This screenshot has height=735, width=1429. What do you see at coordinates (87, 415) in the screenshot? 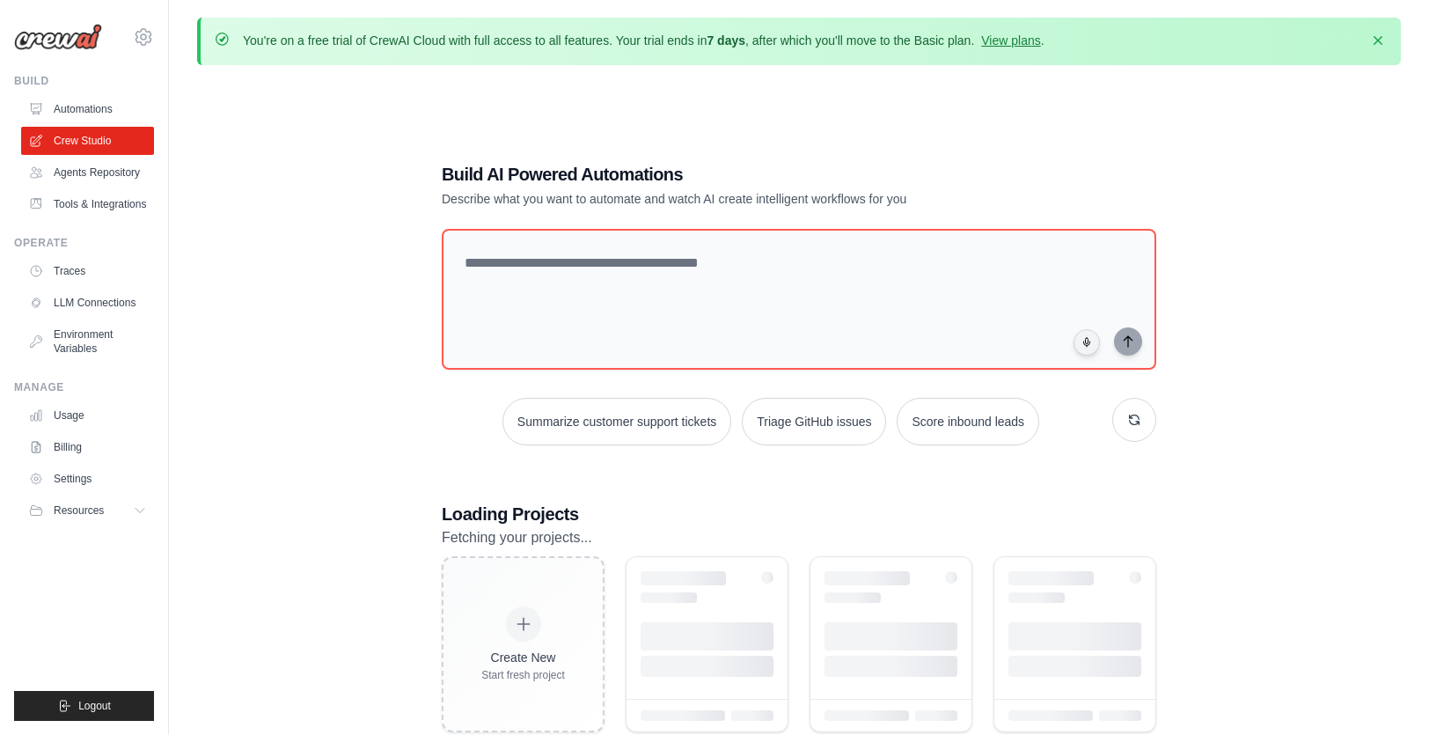
I see `a: Usage` at bounding box center [87, 415].